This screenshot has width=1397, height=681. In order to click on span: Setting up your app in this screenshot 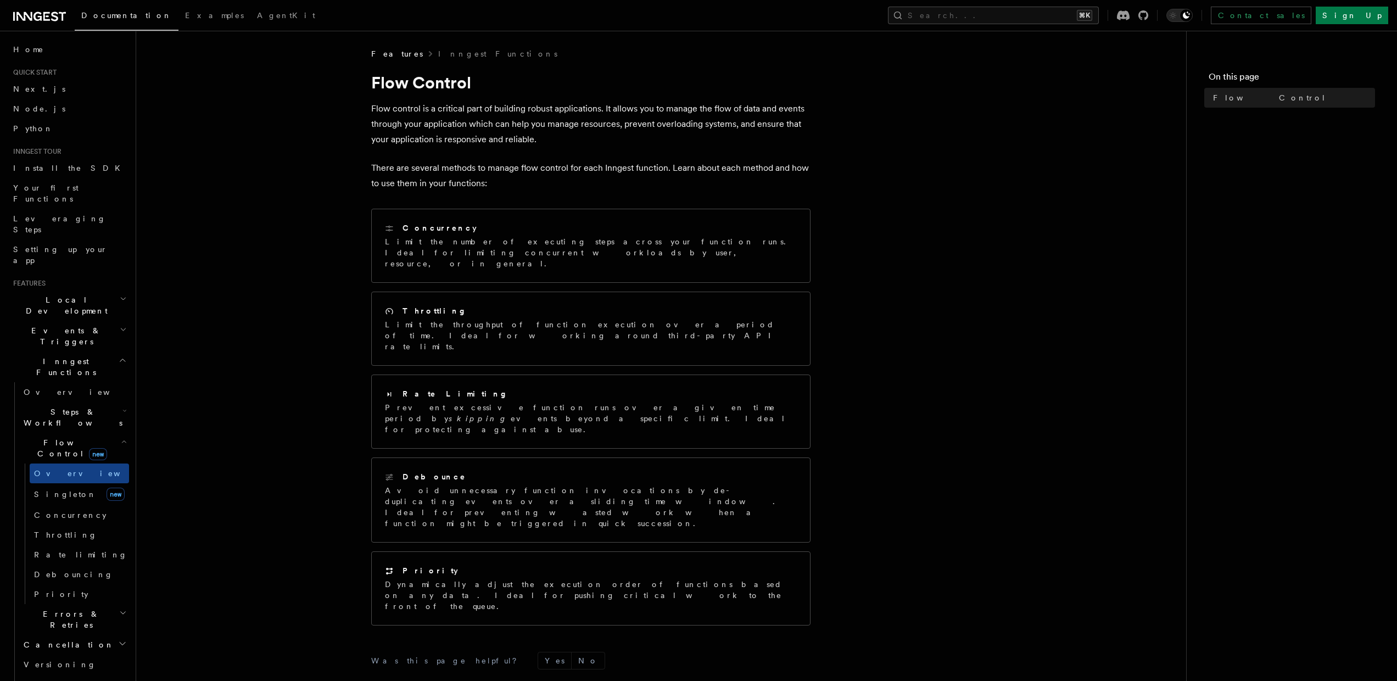, I will do `click(60, 255)`.